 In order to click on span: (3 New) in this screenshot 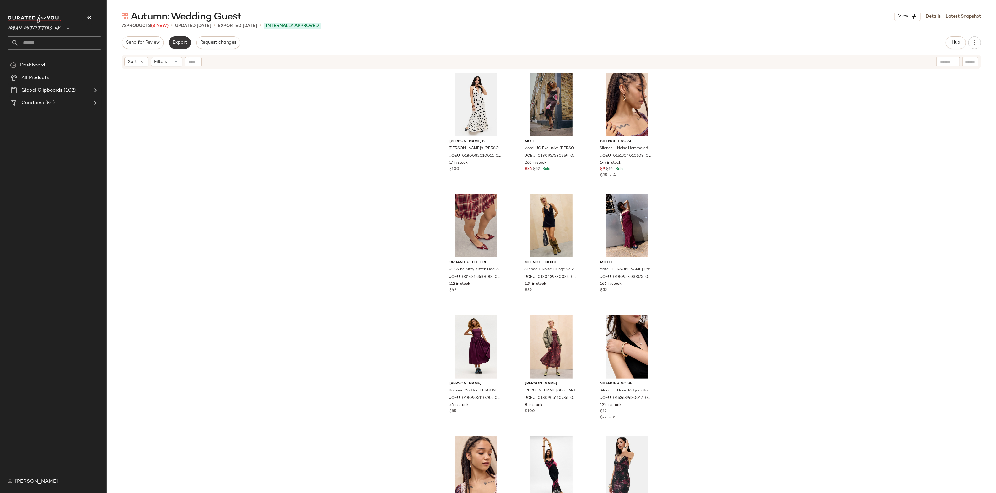, I will do `click(160, 26)`.